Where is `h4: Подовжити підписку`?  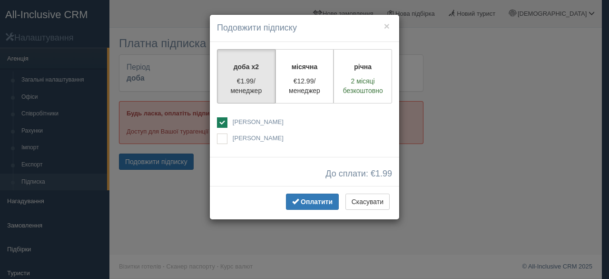
h4: Подовжити підписку is located at coordinates (305, 28).